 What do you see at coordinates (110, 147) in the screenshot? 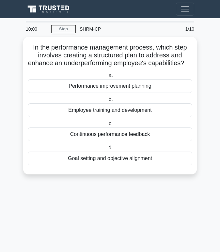
I see `span: d.` at bounding box center [110, 147].